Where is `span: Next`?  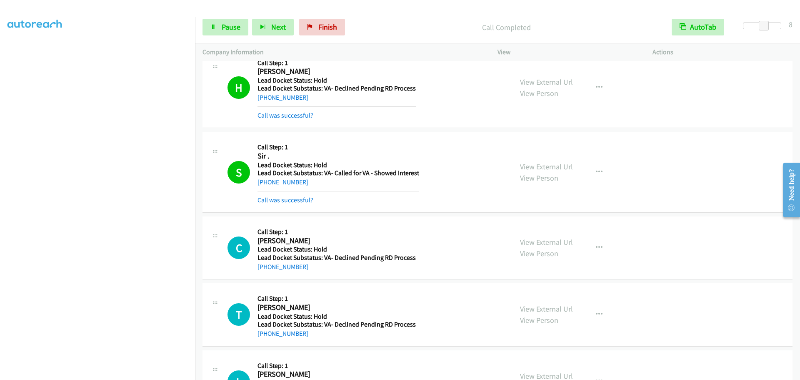 span: Next is located at coordinates (278, 27).